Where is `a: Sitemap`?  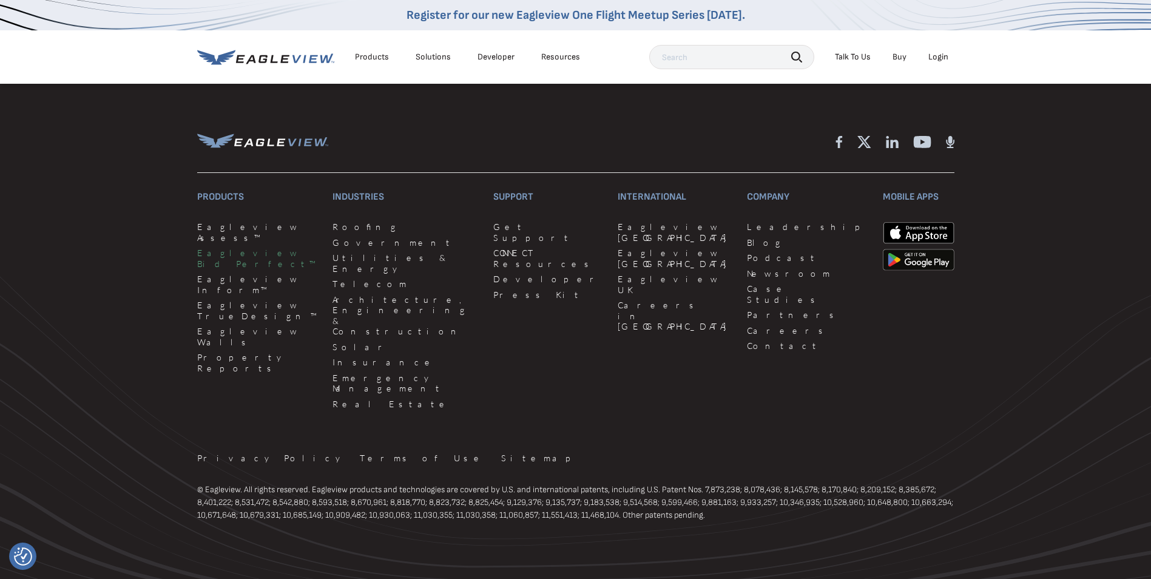 a: Sitemap is located at coordinates (540, 458).